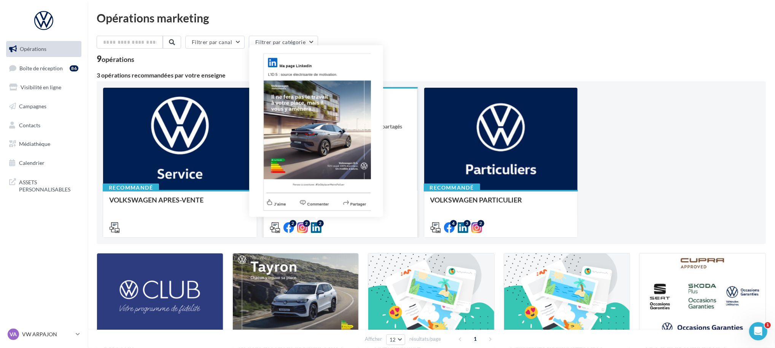 The height and width of the screenshot is (348, 775). What do you see at coordinates (396, 340) in the screenshot?
I see `button: 12` at bounding box center [396, 340].